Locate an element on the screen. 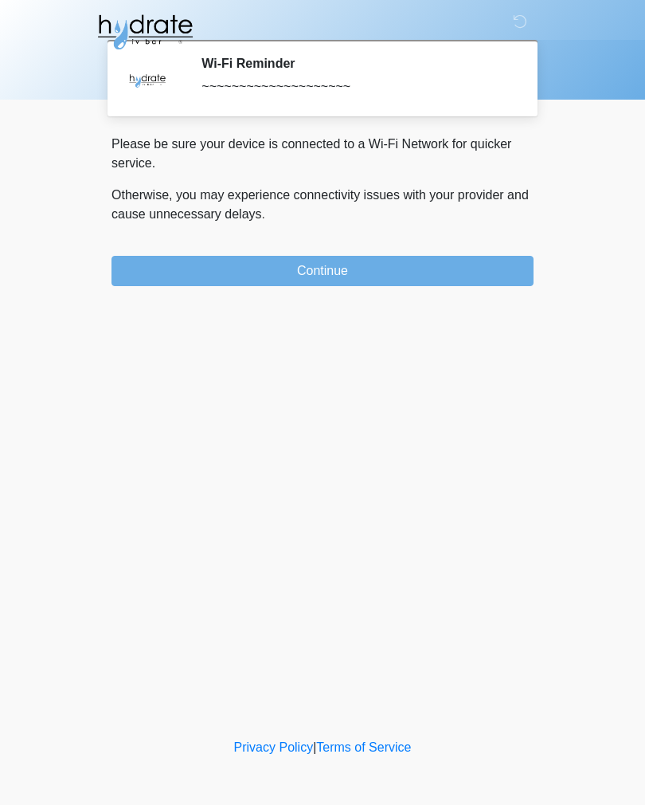  img: Agent Avatar is located at coordinates (147, 80).